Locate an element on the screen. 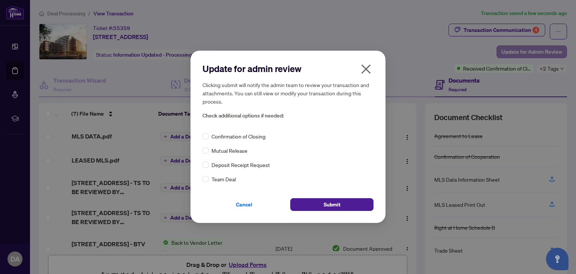 This screenshot has width=576, height=274. span: Mutual Release is located at coordinates (230, 151).